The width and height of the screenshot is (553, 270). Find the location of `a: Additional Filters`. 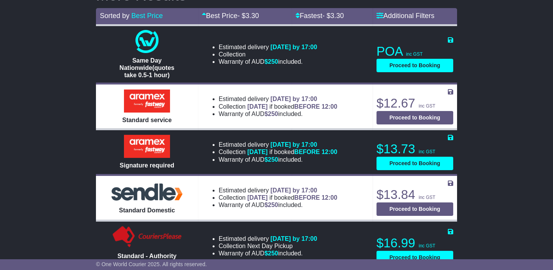

a: Additional Filters is located at coordinates (405, 16).